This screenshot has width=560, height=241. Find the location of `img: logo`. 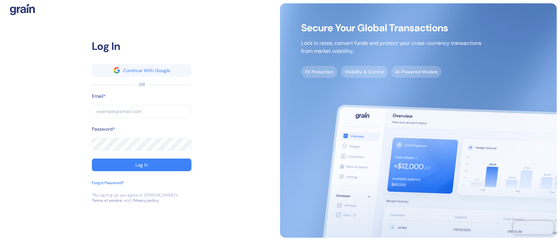

img: logo is located at coordinates (22, 9).